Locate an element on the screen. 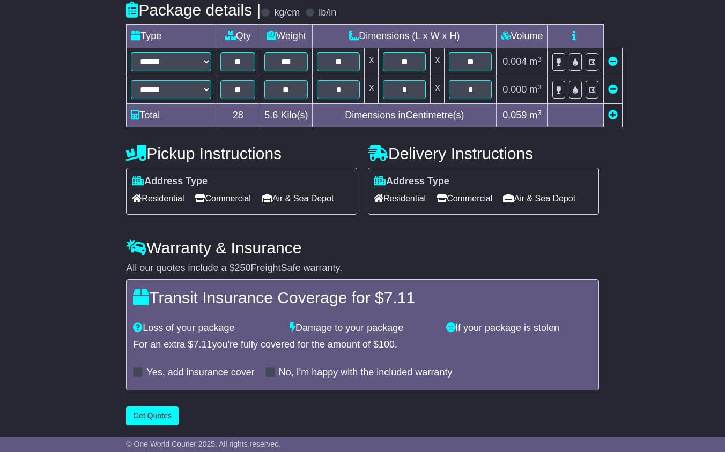 The image size is (725, 452). td: Dimensions in Centimetre(s) is located at coordinates (404, 116).